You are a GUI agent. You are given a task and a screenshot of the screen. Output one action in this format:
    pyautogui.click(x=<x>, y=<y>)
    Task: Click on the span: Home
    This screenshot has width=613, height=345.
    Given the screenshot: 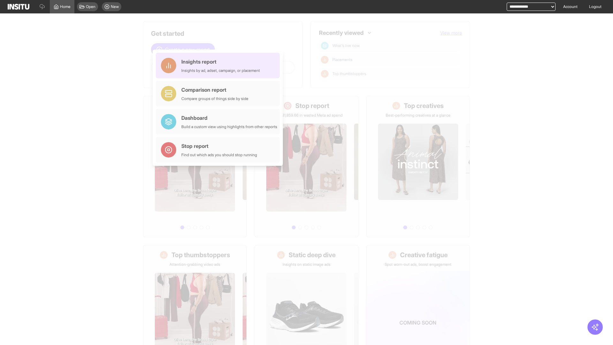 What is the action you would take?
    pyautogui.click(x=65, y=7)
    